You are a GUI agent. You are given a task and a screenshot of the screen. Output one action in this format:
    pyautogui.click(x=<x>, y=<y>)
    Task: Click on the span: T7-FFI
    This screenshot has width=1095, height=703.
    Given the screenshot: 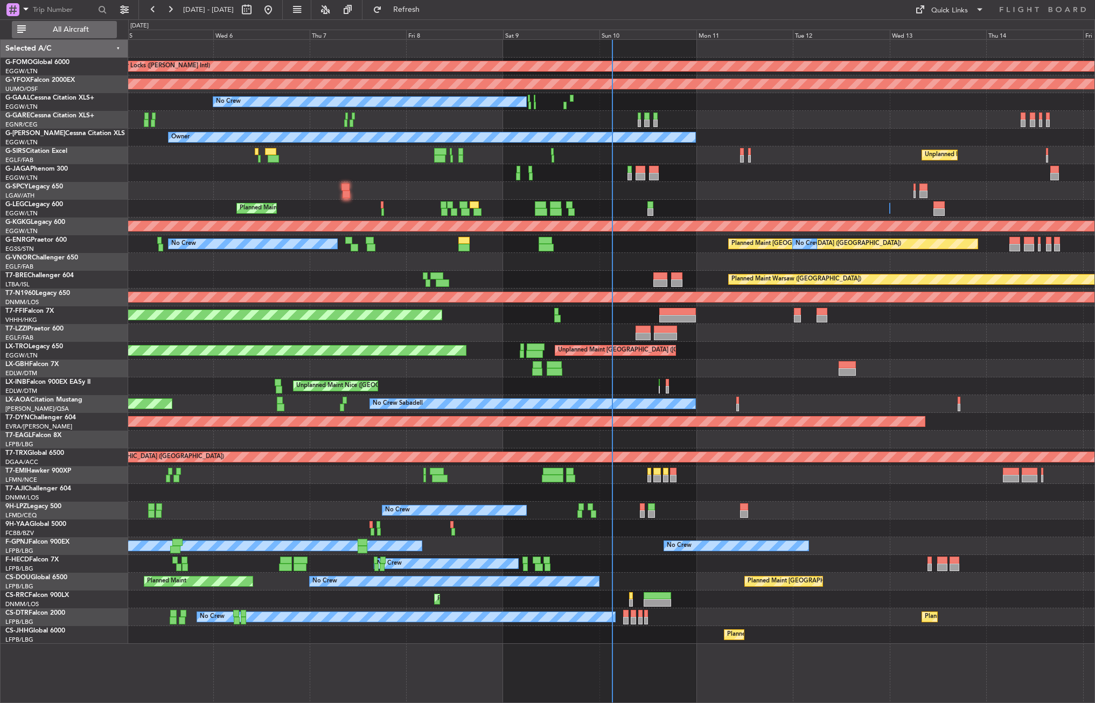 What is the action you would take?
    pyautogui.click(x=15, y=311)
    